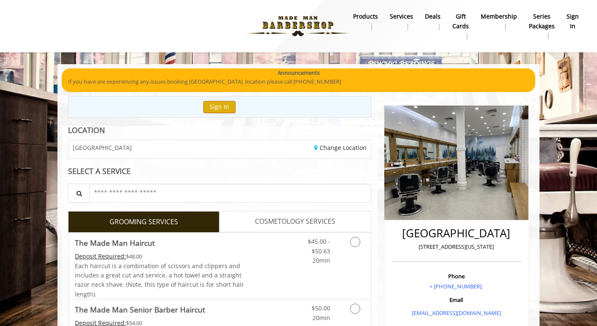 The image size is (597, 326). Describe the element at coordinates (140, 310) in the screenshot. I see `b: The Made Man Senior Barber Haircut` at that location.